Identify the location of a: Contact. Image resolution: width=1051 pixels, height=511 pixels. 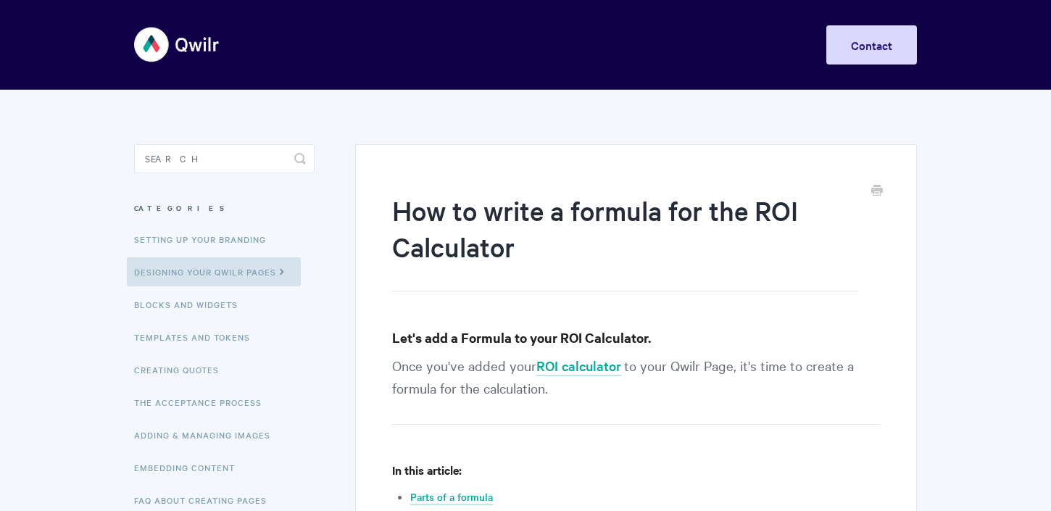
(872, 45).